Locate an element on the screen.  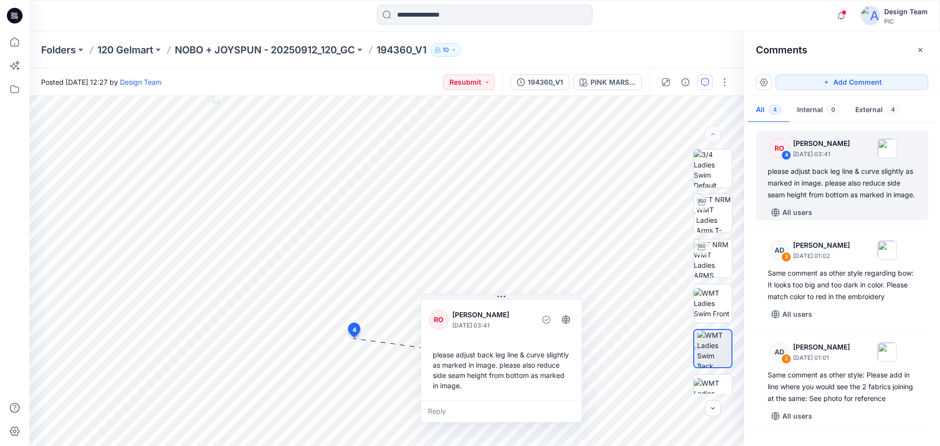
a: Folders is located at coordinates (58, 50).